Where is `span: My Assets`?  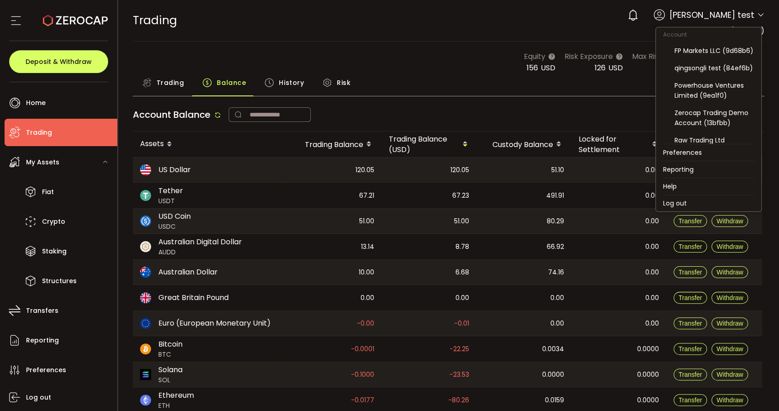
span: My Assets is located at coordinates (42, 162).